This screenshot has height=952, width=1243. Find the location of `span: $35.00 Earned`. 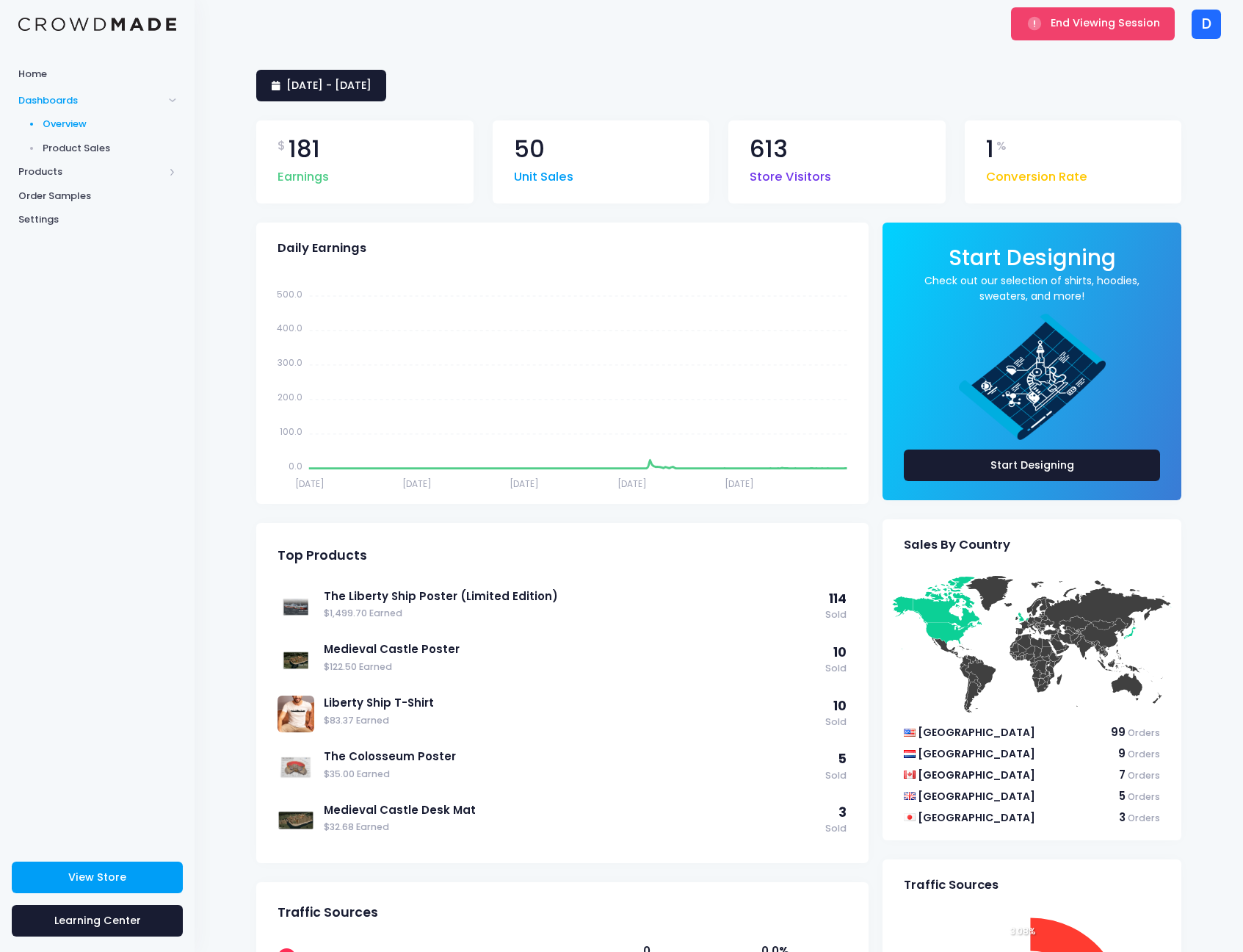

span: $35.00 Earned is located at coordinates (570, 774).